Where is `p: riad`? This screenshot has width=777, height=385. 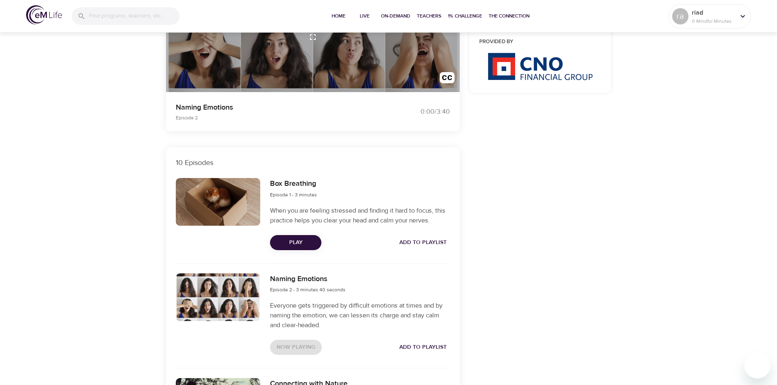 p: riad is located at coordinates (713, 13).